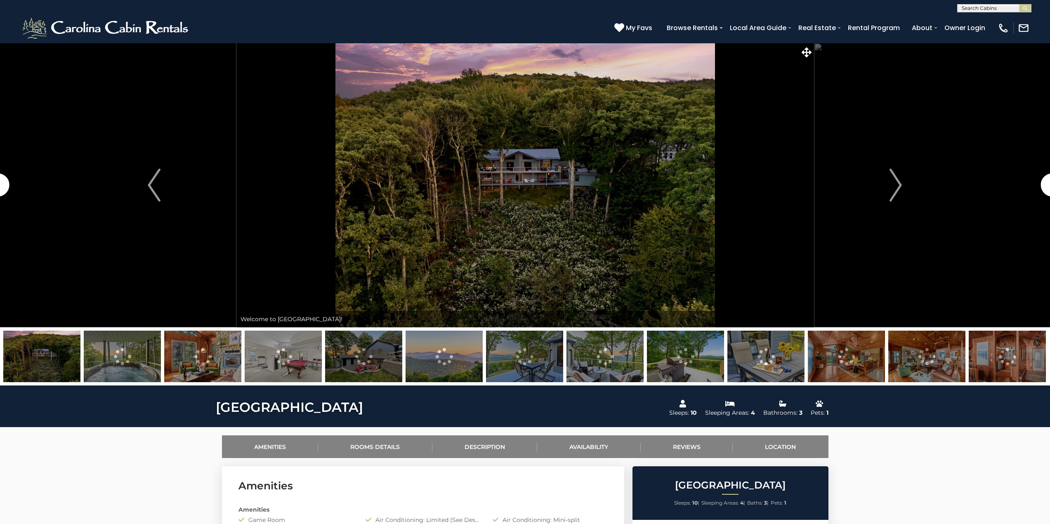 The image size is (1050, 524). I want to click on a: Browse Rentals, so click(692, 28).